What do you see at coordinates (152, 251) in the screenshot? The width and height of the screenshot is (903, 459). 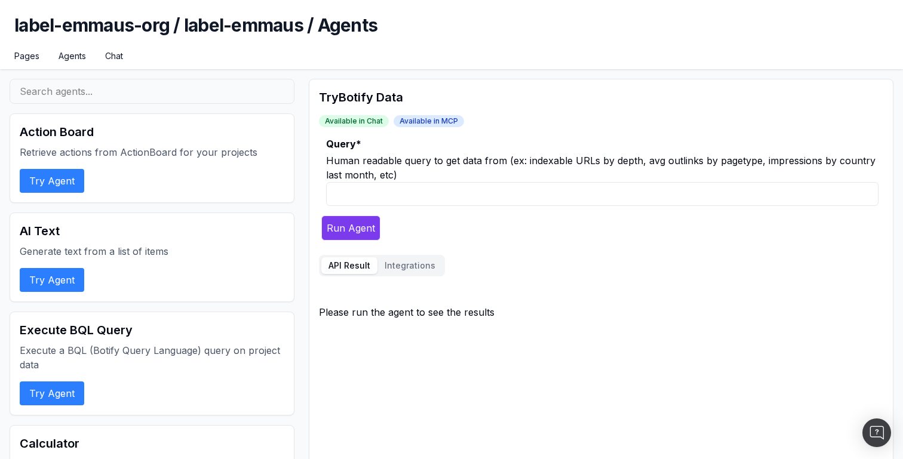 I see `p: Generate text from a list of items` at bounding box center [152, 251].